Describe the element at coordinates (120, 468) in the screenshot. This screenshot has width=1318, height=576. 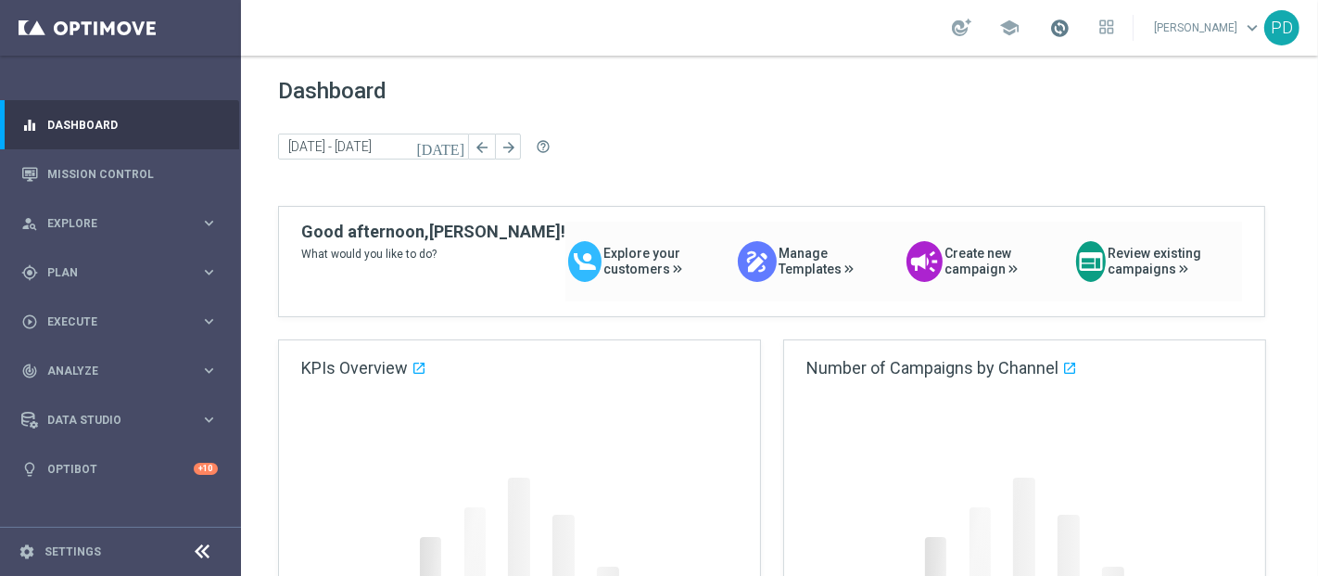
I see `div: Optibot` at that location.